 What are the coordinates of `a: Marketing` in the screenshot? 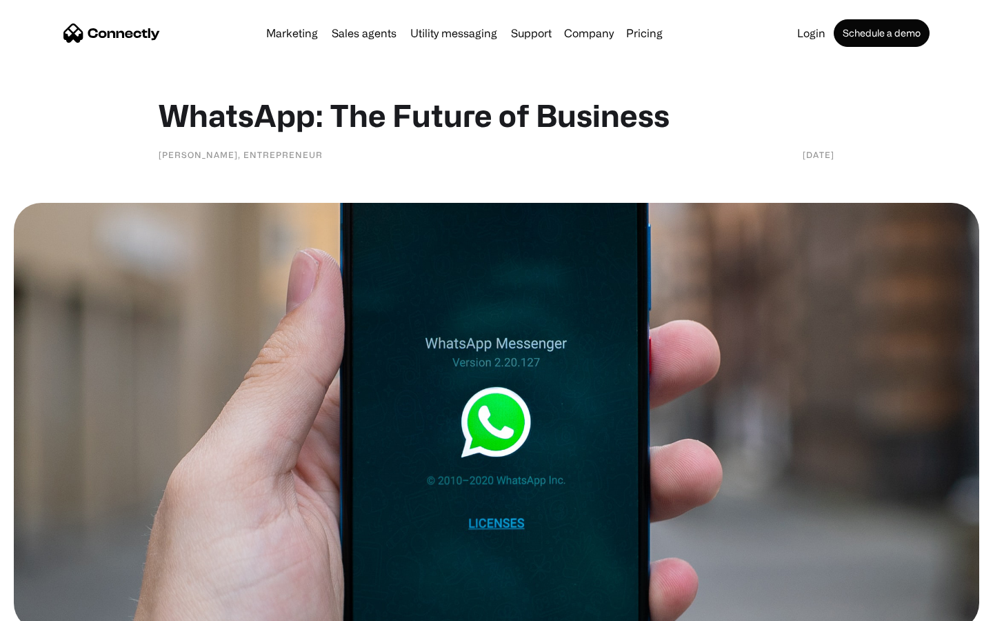 It's located at (292, 33).